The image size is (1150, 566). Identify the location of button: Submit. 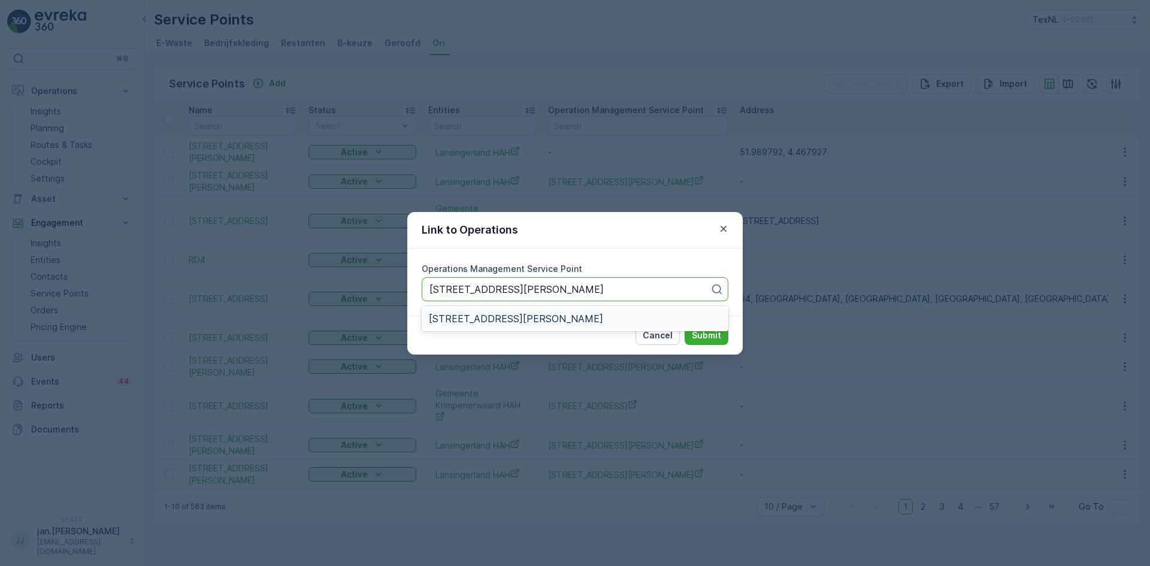
(706, 336).